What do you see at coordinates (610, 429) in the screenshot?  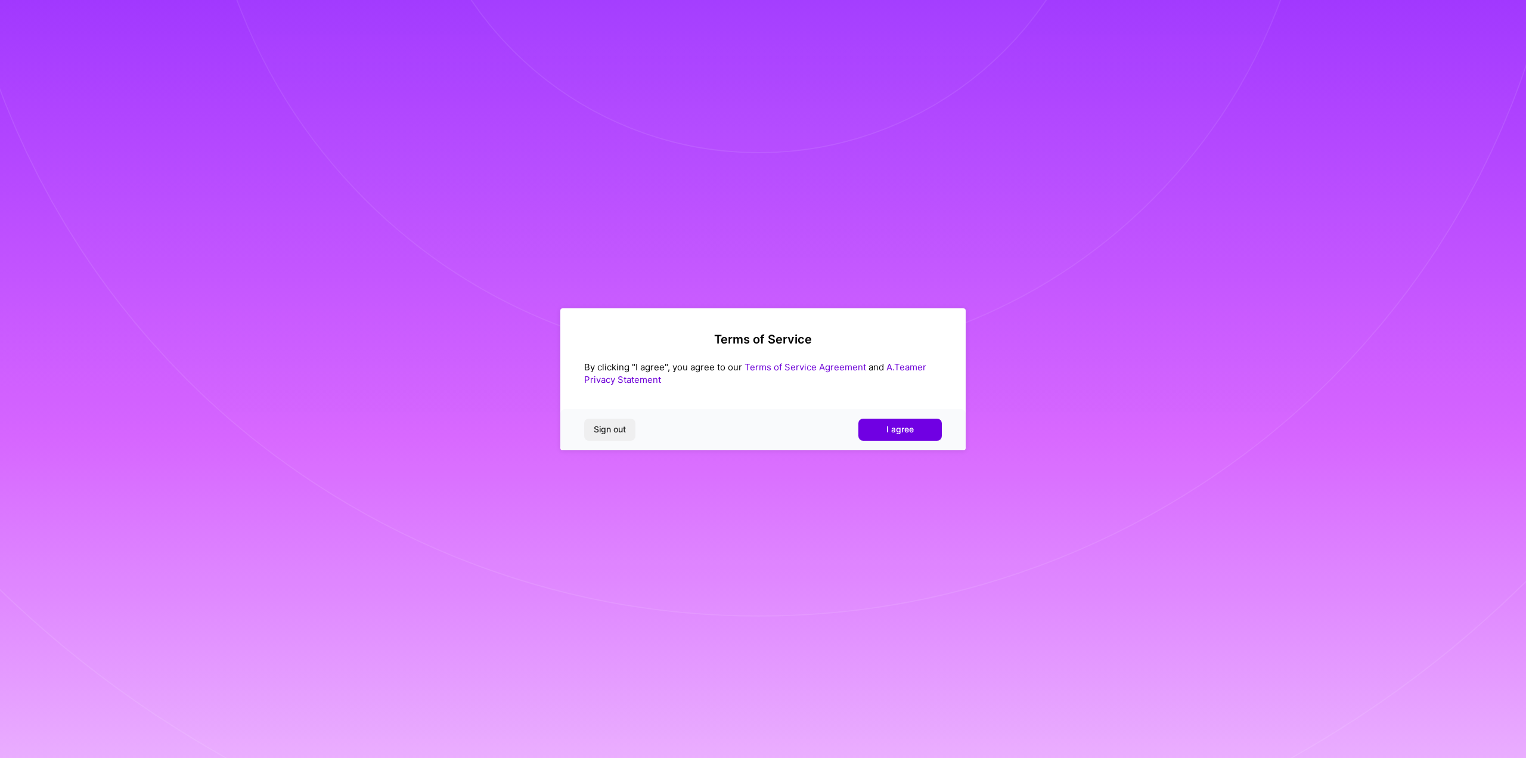 I see `button: Sign out` at bounding box center [610, 429].